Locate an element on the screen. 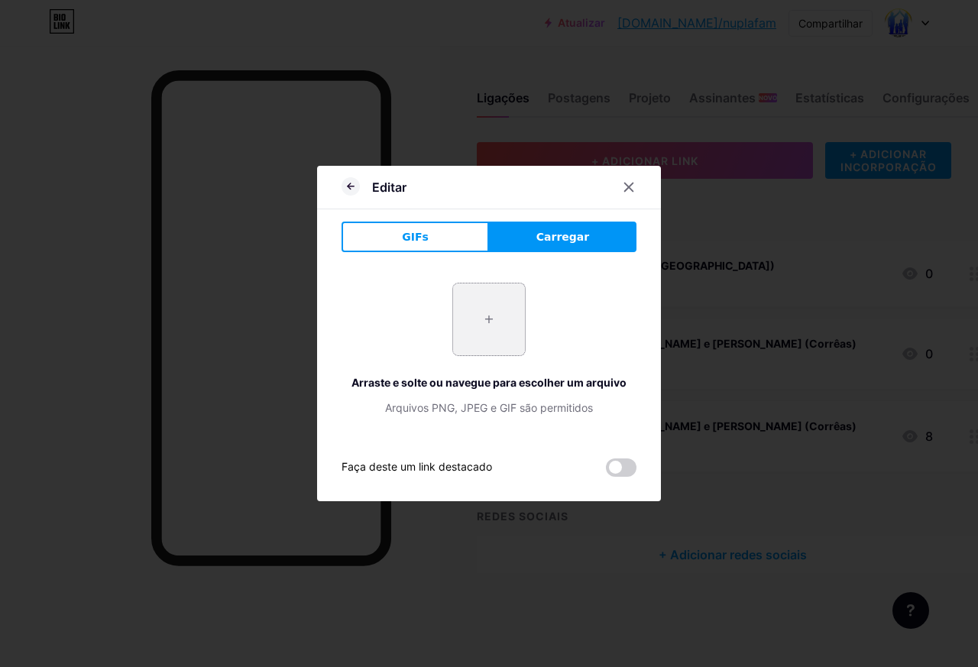  font: Faça deste um link destacado is located at coordinates (416, 466).